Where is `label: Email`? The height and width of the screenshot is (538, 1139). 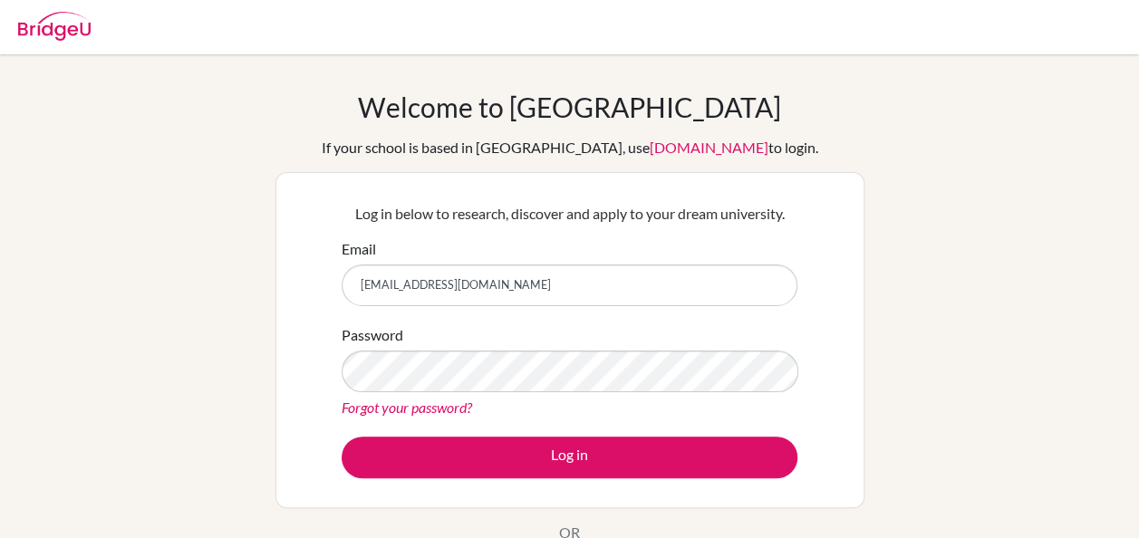 label: Email is located at coordinates (359, 249).